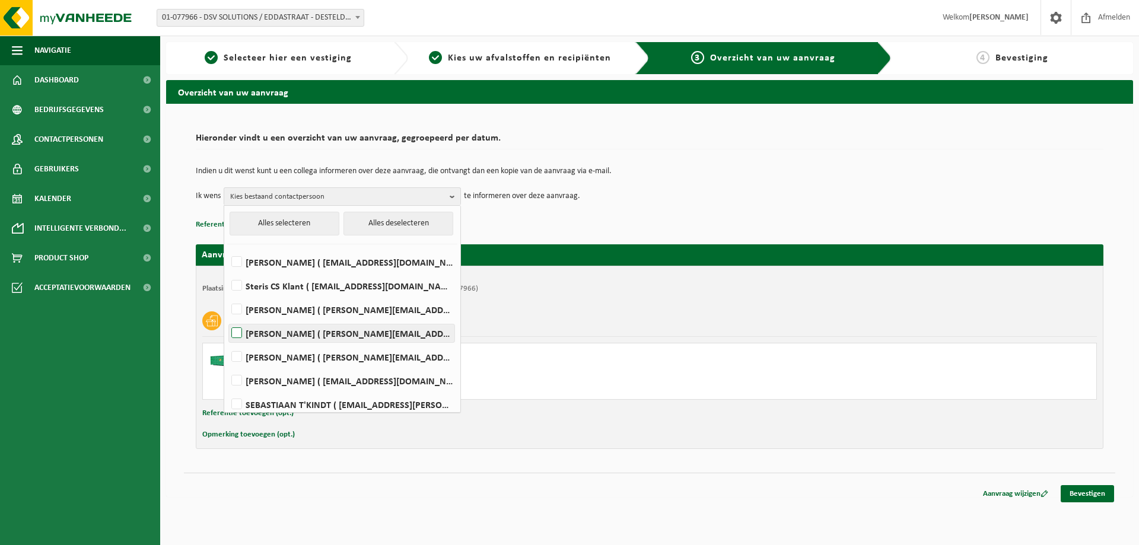 This screenshot has height=545, width=1139. I want to click on div: Ophalen en plaatsen lege container, so click(476, 373).